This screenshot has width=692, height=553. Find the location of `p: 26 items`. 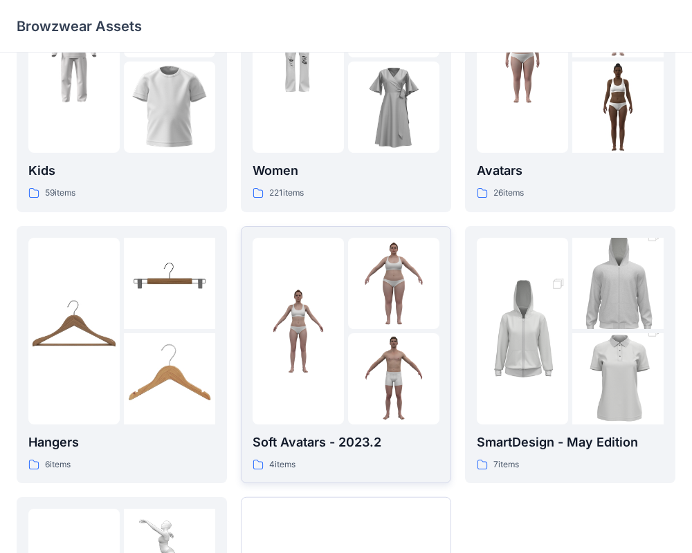

p: 26 items is located at coordinates (508, 193).